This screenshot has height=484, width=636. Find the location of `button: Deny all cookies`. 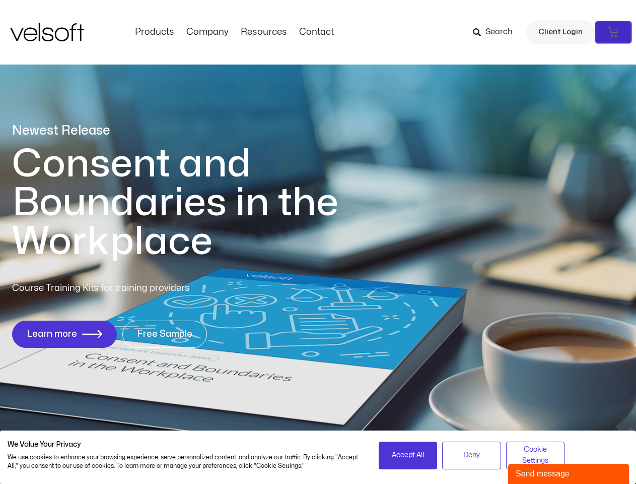

button: Deny all cookies is located at coordinates (472, 455).